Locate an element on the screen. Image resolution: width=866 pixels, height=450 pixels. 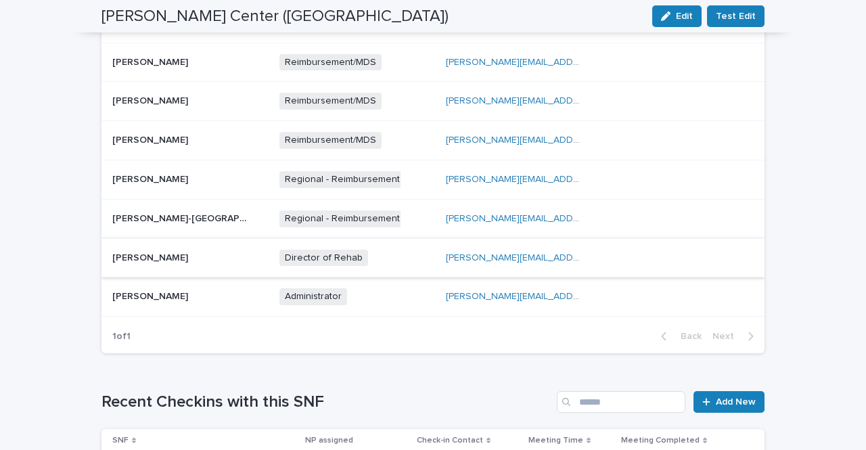
p: Check-in Contact is located at coordinates (450, 440).